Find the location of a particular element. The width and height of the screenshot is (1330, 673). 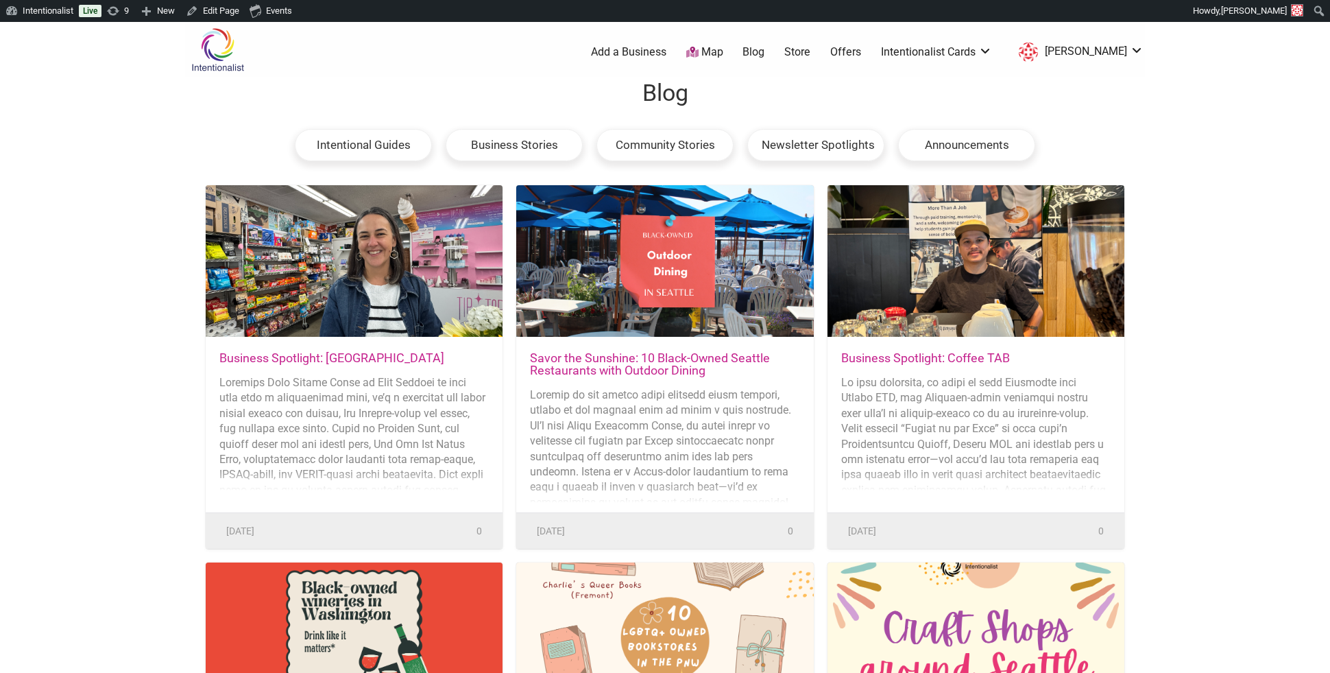

a: Savor the Sunshine: 10 Black-Owned Seattle Restaurants with Outdoor Dining is located at coordinates (650, 363).